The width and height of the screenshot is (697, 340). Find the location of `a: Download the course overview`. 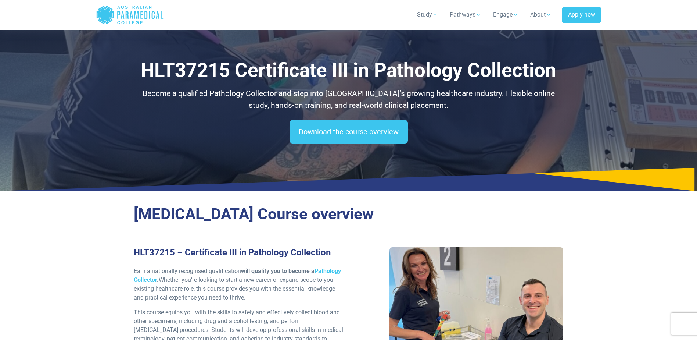

a: Download the course overview is located at coordinates (349, 132).